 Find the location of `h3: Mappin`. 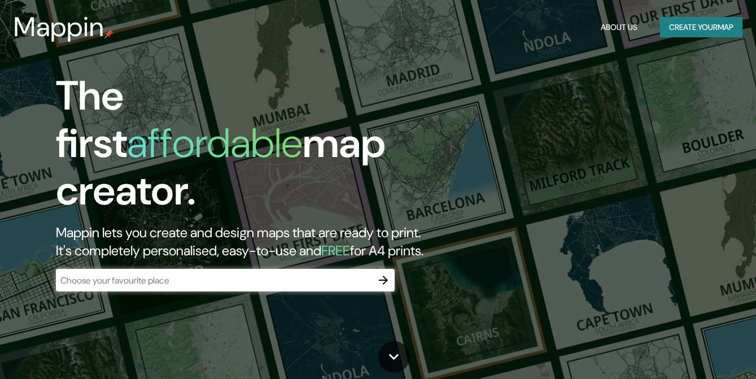

h3: Mappin is located at coordinates (59, 27).